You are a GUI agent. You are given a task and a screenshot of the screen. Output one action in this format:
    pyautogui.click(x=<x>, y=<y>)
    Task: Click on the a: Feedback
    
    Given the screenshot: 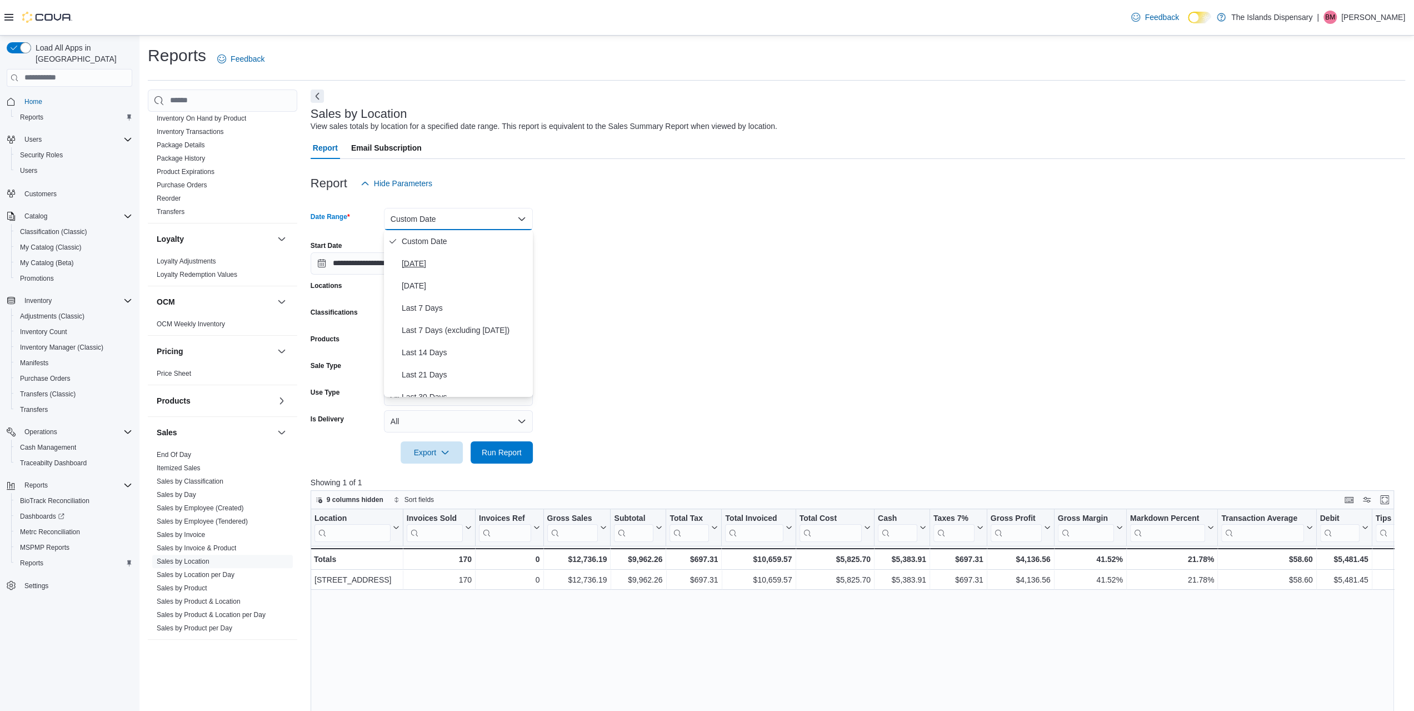 What is the action you would take?
    pyautogui.click(x=241, y=59)
    